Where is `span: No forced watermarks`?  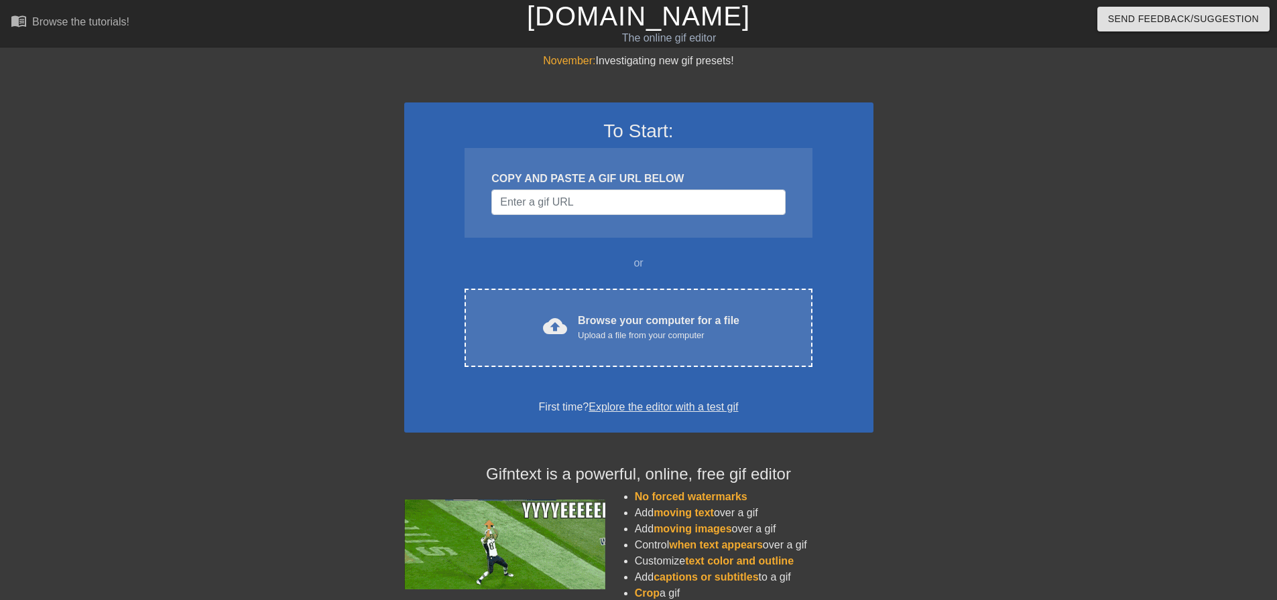
span: No forced watermarks is located at coordinates (691, 497).